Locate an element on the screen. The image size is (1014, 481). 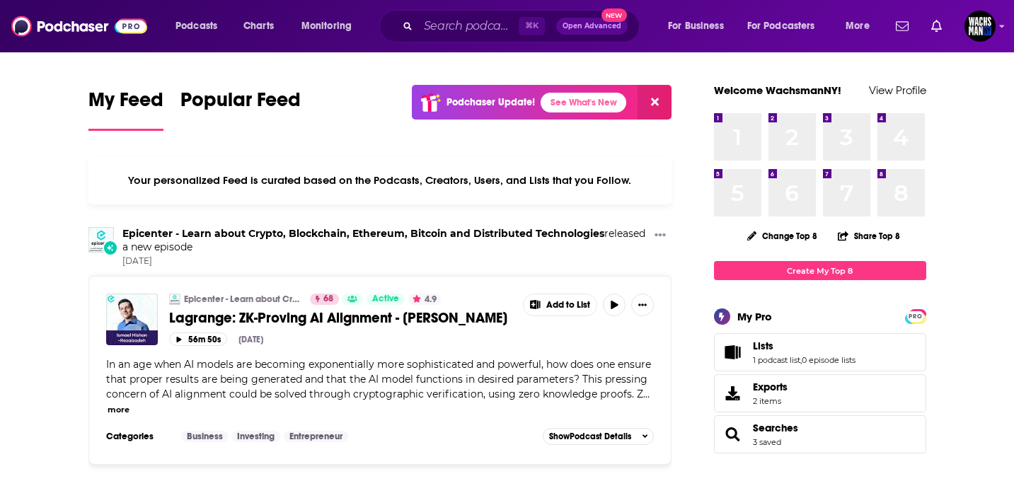
a: View Profile is located at coordinates (897, 90).